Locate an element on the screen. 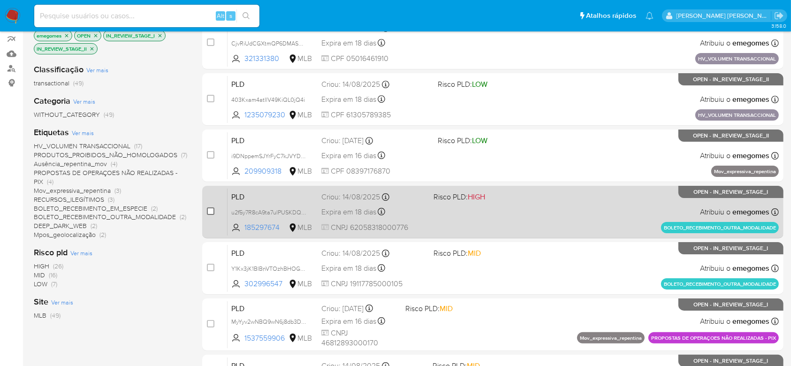  span: Atalhos rápidos is located at coordinates (611, 15).